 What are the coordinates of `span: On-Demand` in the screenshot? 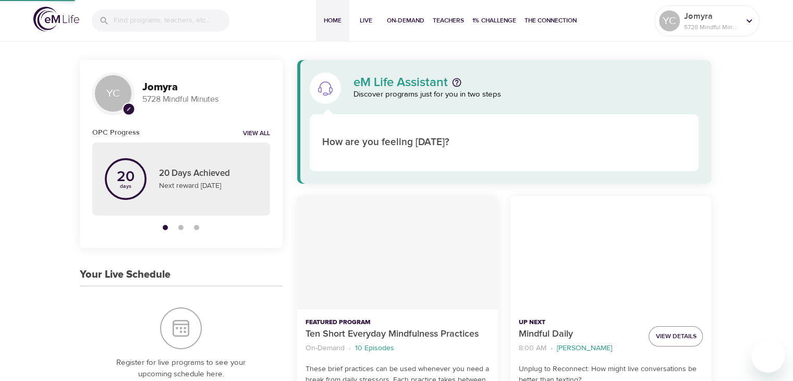 It's located at (406, 20).